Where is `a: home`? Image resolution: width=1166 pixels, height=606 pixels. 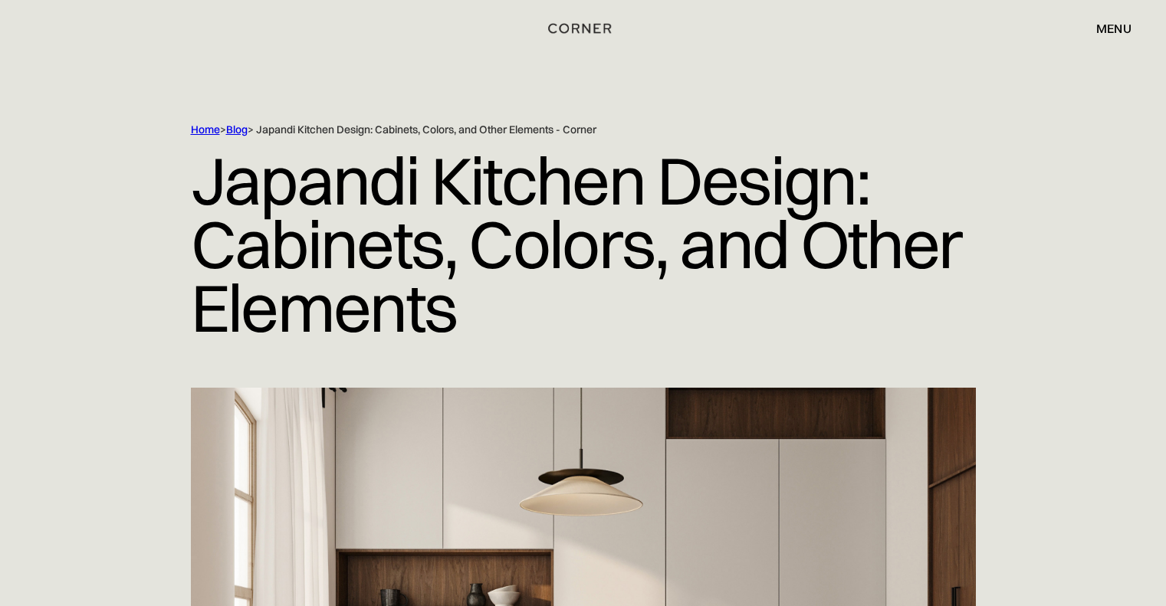 a: home is located at coordinates (583, 28).